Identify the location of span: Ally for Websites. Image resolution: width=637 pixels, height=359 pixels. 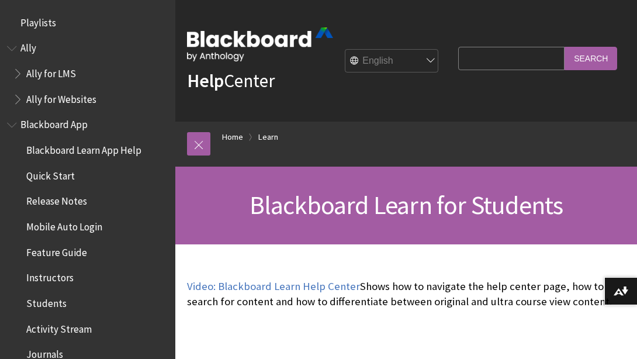
(61, 97).